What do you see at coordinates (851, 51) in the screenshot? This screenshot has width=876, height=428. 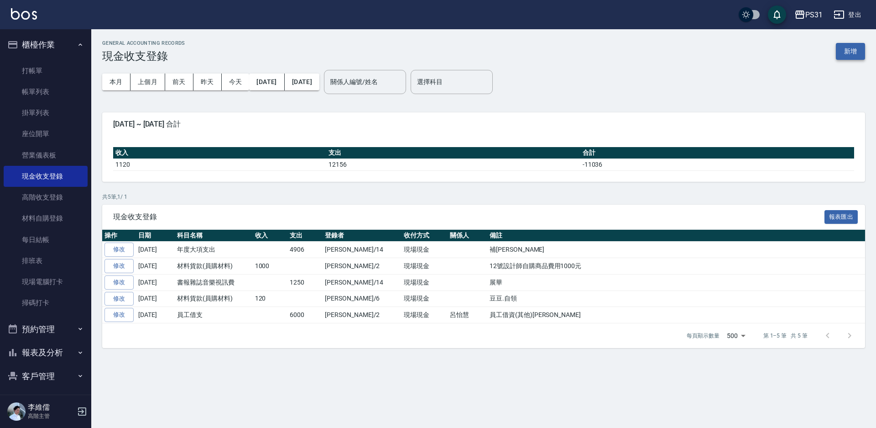 I see `a: 新增` at bounding box center [851, 51].